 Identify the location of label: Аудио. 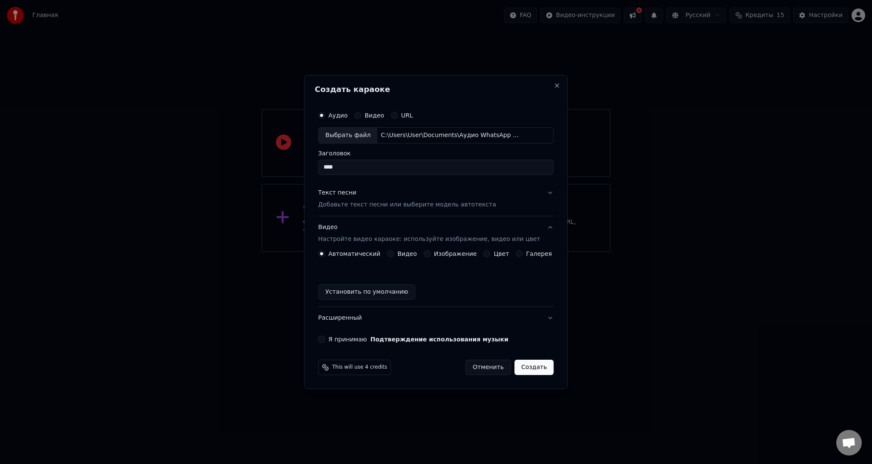
(338, 115).